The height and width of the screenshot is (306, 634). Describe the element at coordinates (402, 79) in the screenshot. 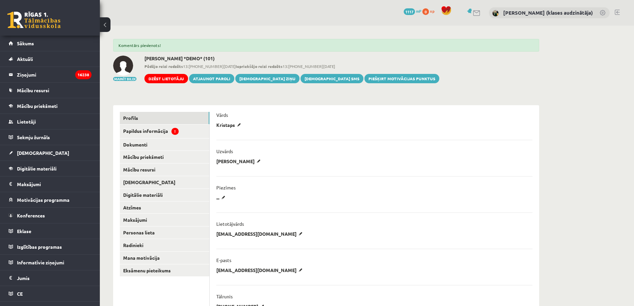

I see `a: Piešķirt motivācijas punktus` at that location.